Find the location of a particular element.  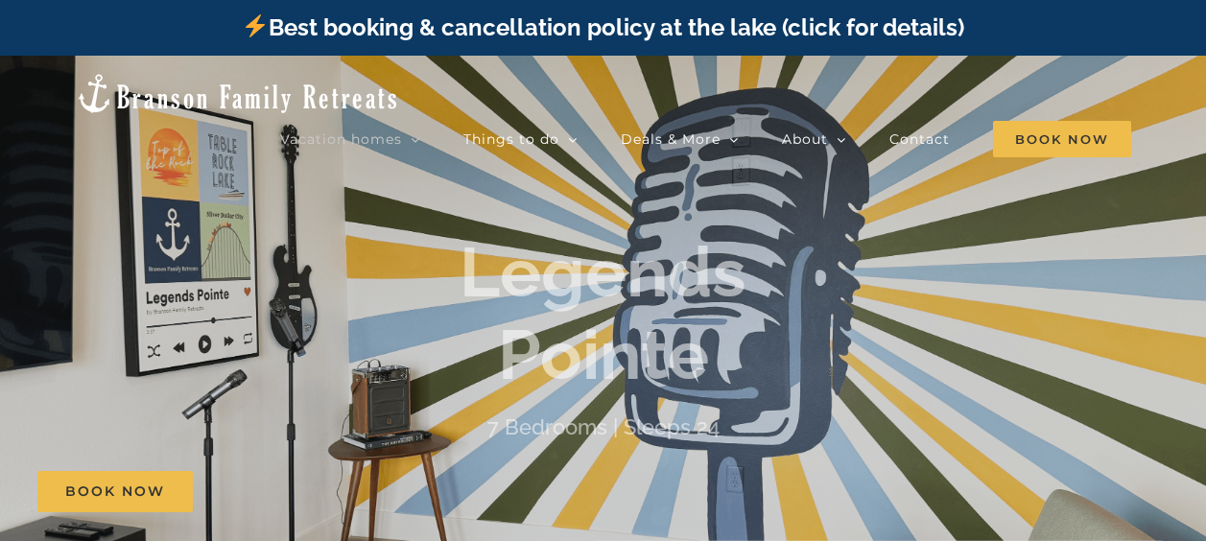

b: Legends Pointe is located at coordinates (603, 313).